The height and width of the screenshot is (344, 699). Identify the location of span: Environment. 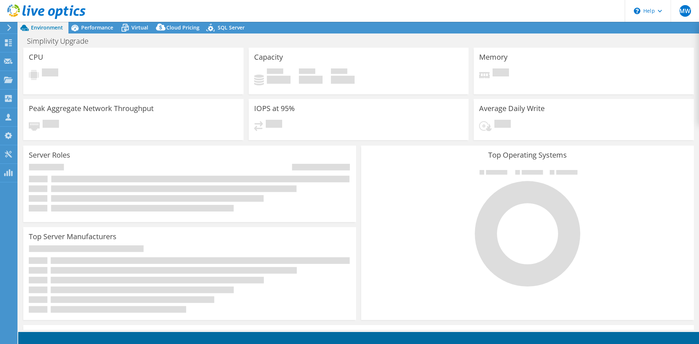
(47, 27).